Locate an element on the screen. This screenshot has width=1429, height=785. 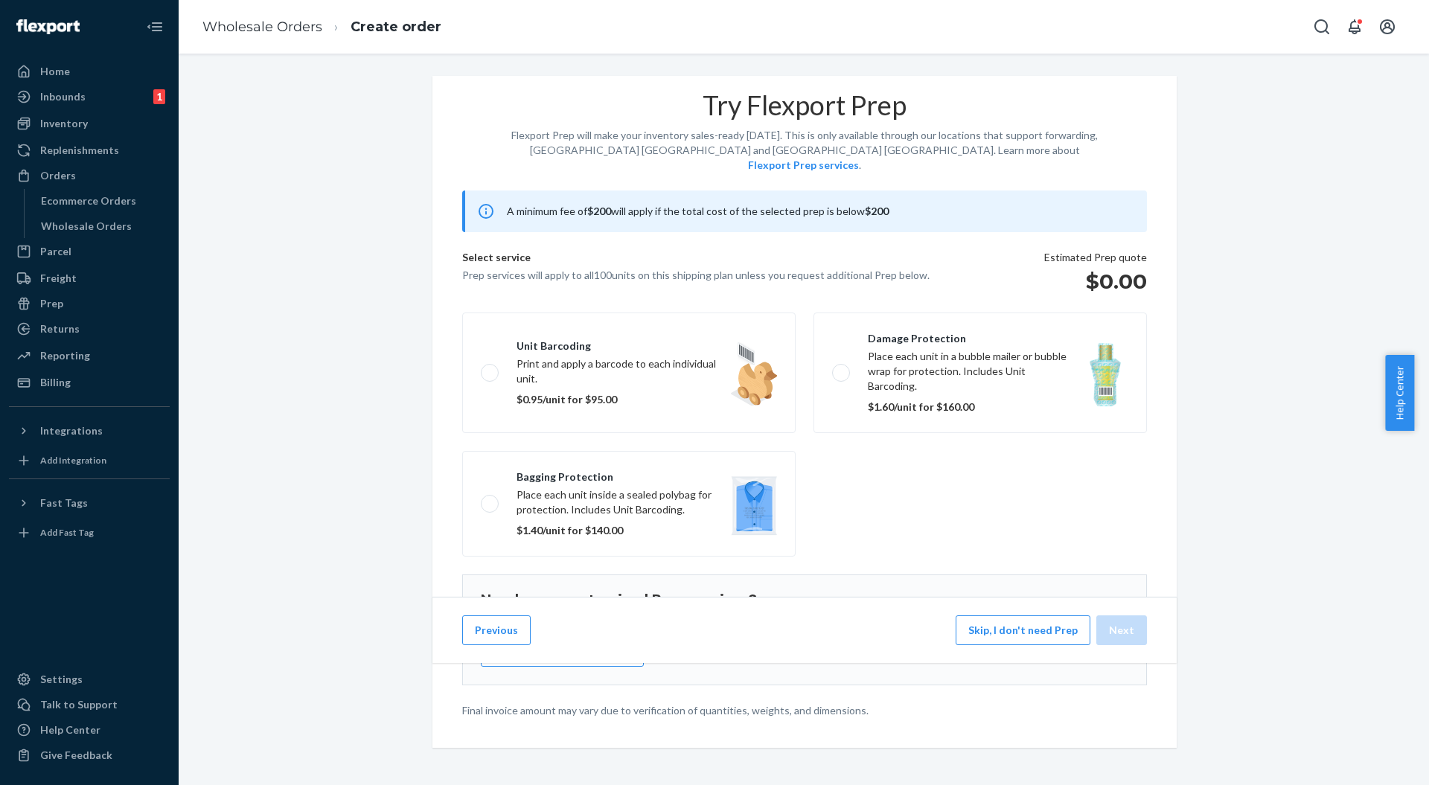
button: Open account menu is located at coordinates (1387, 27).